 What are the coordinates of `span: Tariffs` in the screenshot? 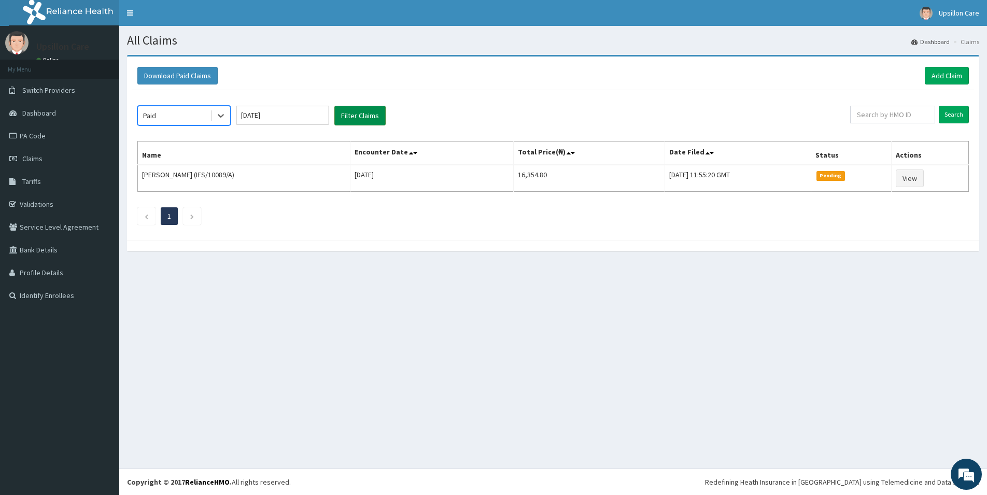 It's located at (32, 181).